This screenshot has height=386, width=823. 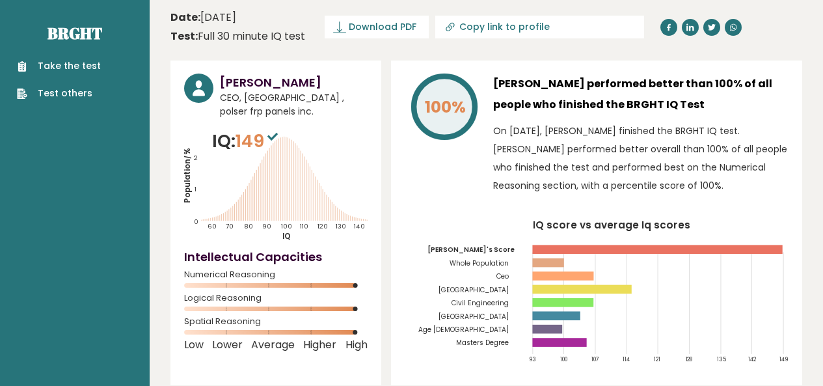 What do you see at coordinates (195, 189) in the screenshot?
I see `tspan: 1` at bounding box center [195, 189].